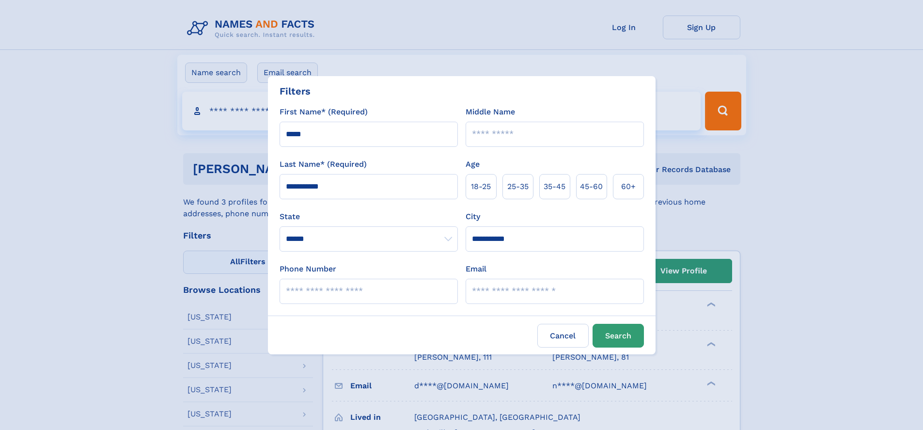 This screenshot has height=430, width=923. I want to click on button: Search, so click(619, 335).